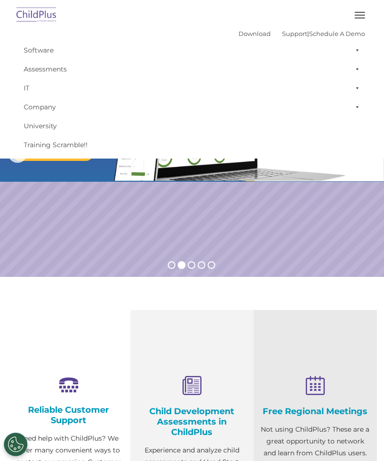 Image resolution: width=384 pixels, height=461 pixels. What do you see at coordinates (301, 410) in the screenshot?
I see `div: Chat Widget` at bounding box center [301, 410].